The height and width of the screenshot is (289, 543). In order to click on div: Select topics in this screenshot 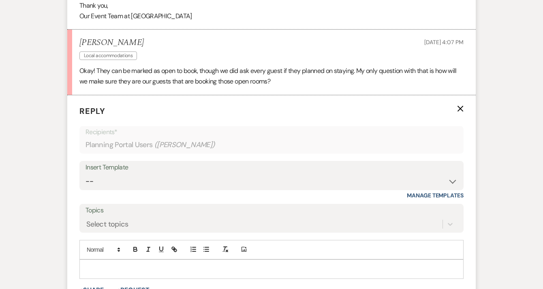, I will do `click(107, 224)`.